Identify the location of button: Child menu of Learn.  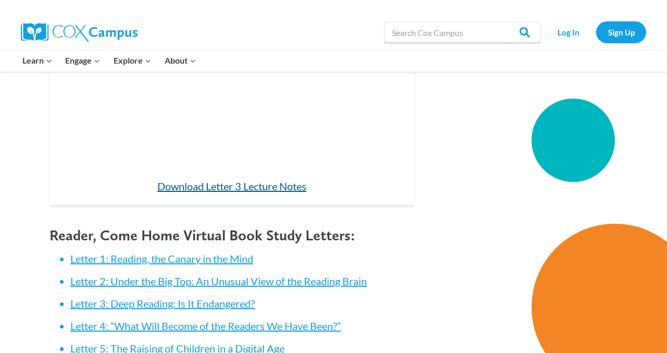
(37, 60).